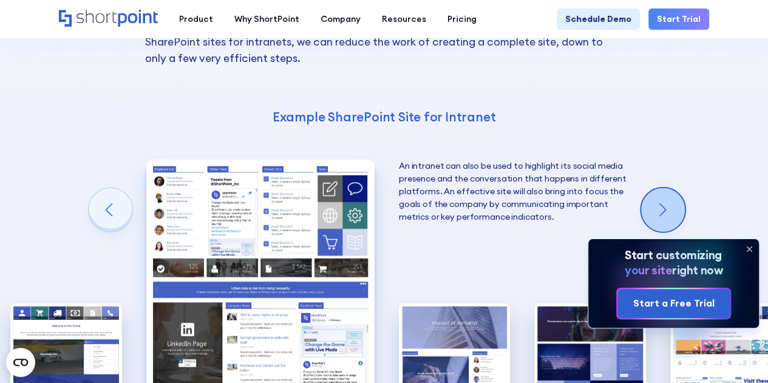 The height and width of the screenshot is (383, 768). Describe the element at coordinates (108, 19) in the screenshot. I see `a: Home` at that location.